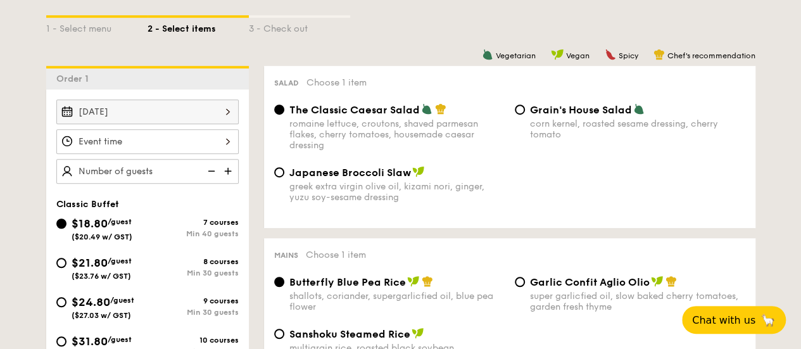 This screenshot has height=349, width=801. Describe the element at coordinates (148, 111) in the screenshot. I see `input: Event date` at that location.